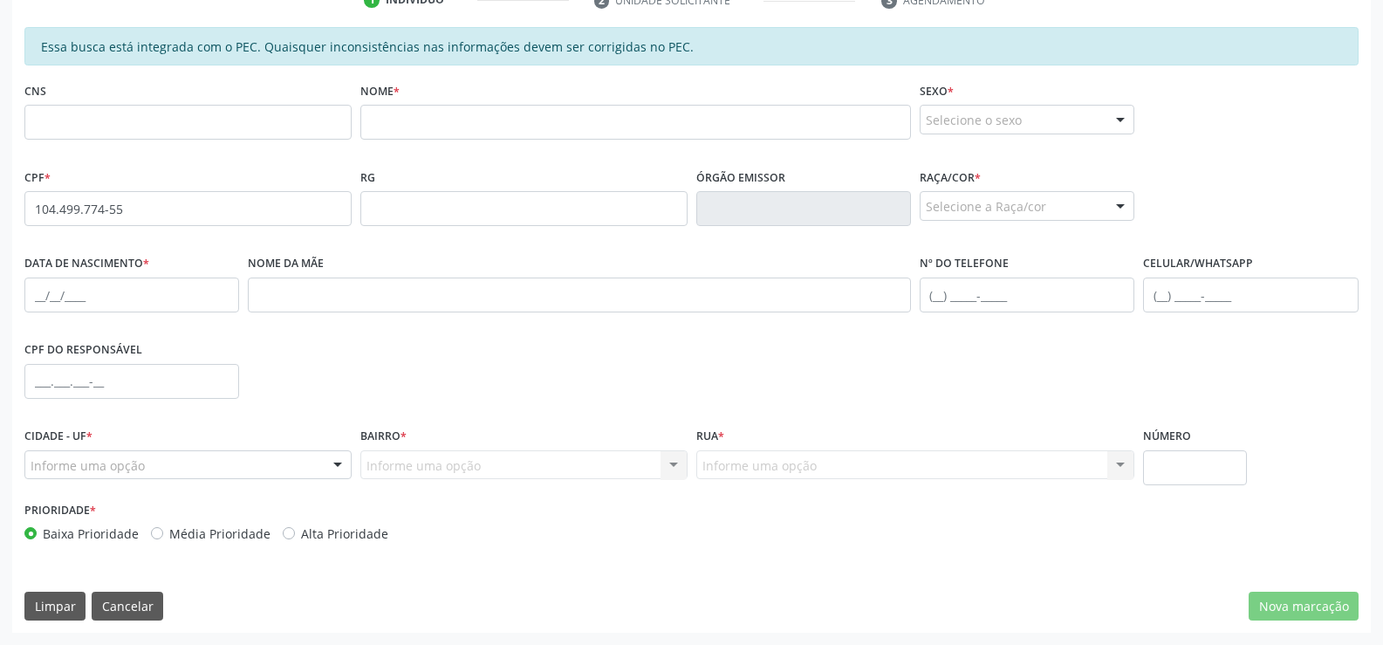  What do you see at coordinates (986, 206) in the screenshot?
I see `span: Selecione a Raça/cor` at bounding box center [986, 206].